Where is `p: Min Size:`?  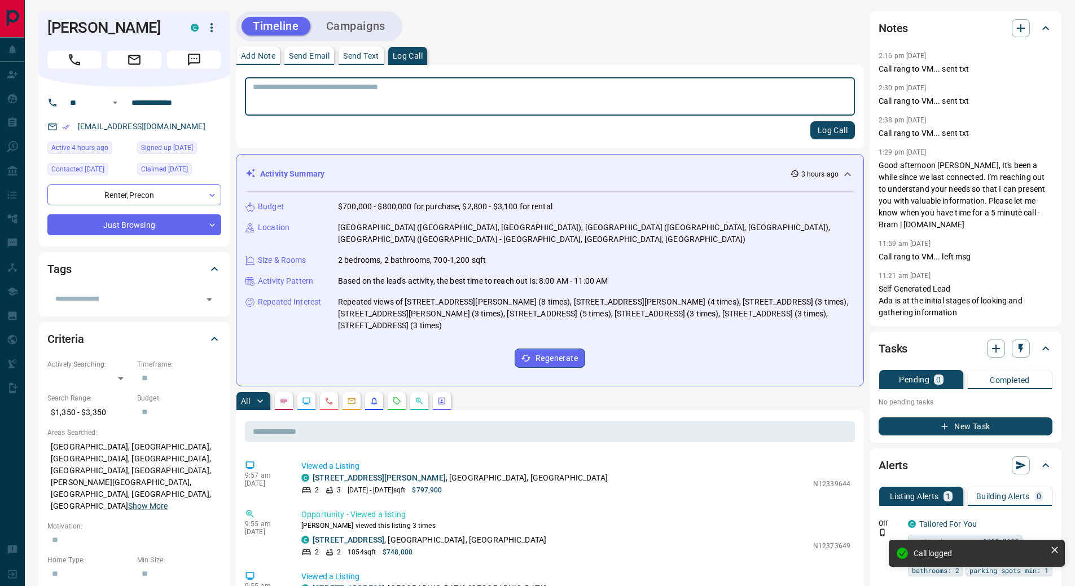 p: Min Size: is located at coordinates (179, 560).